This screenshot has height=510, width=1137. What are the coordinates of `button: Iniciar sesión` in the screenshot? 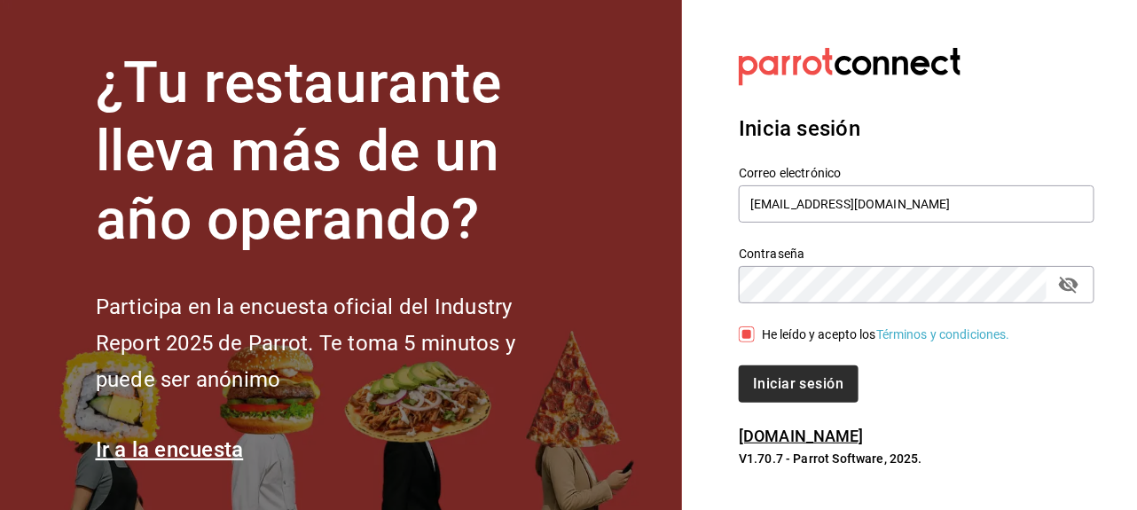 It's located at (798, 384).